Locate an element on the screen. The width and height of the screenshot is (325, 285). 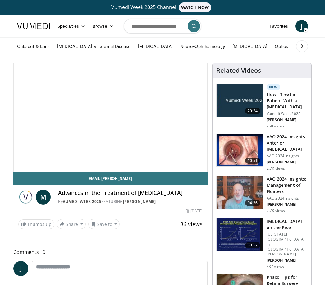
img: Vumedi Week 2025 is located at coordinates (26, 197).